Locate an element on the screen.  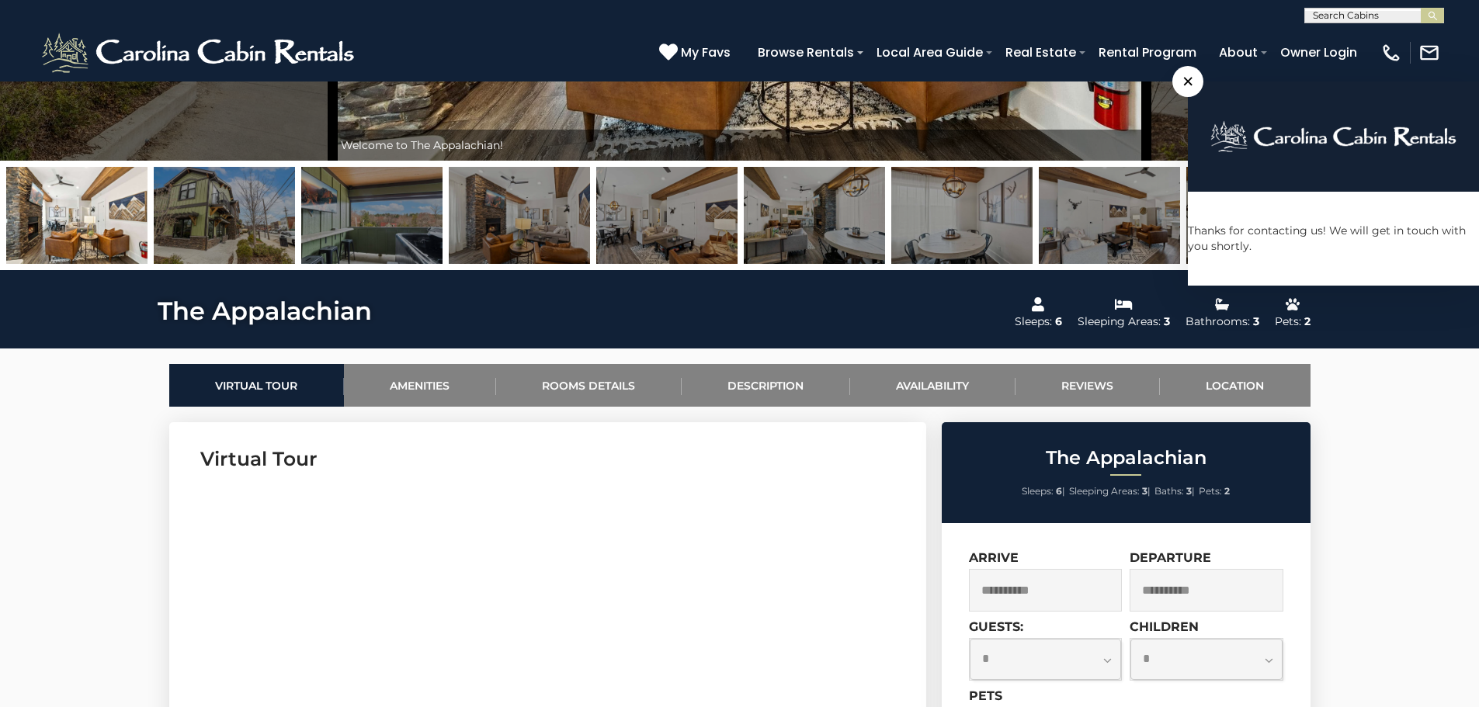
label: Guests: is located at coordinates (996, 627).